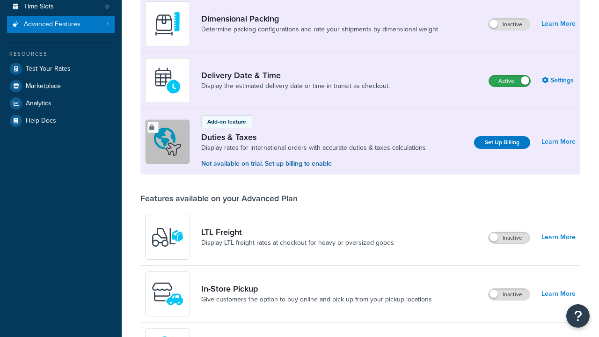 The width and height of the screenshot is (599, 337). Describe the element at coordinates (52, 24) in the screenshot. I see `span: Advanced Features` at that location.